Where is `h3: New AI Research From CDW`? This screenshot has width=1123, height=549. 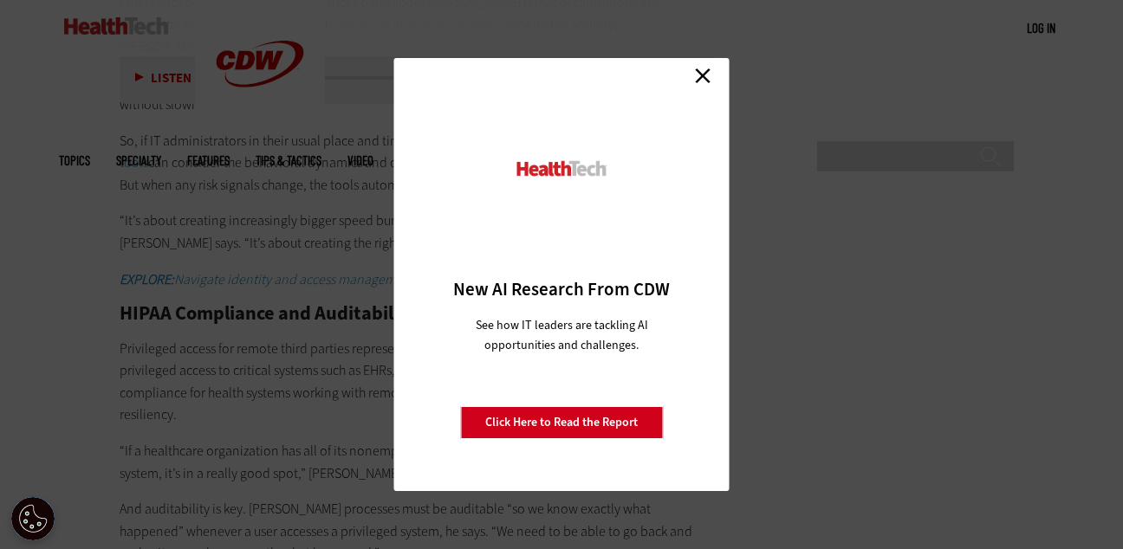
h3: New AI Research From CDW is located at coordinates (561, 289).